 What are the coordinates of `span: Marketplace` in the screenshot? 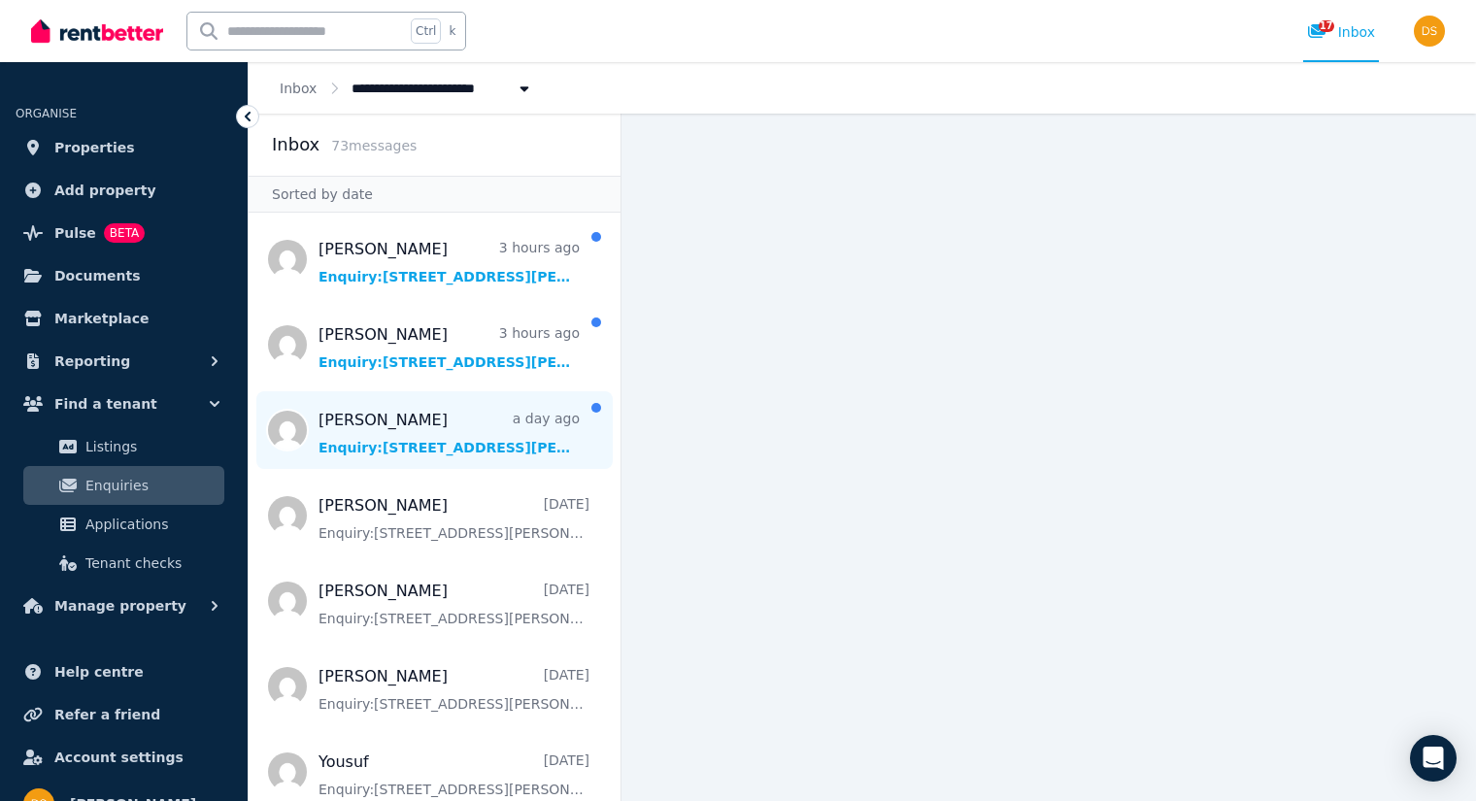 It's located at (101, 318).